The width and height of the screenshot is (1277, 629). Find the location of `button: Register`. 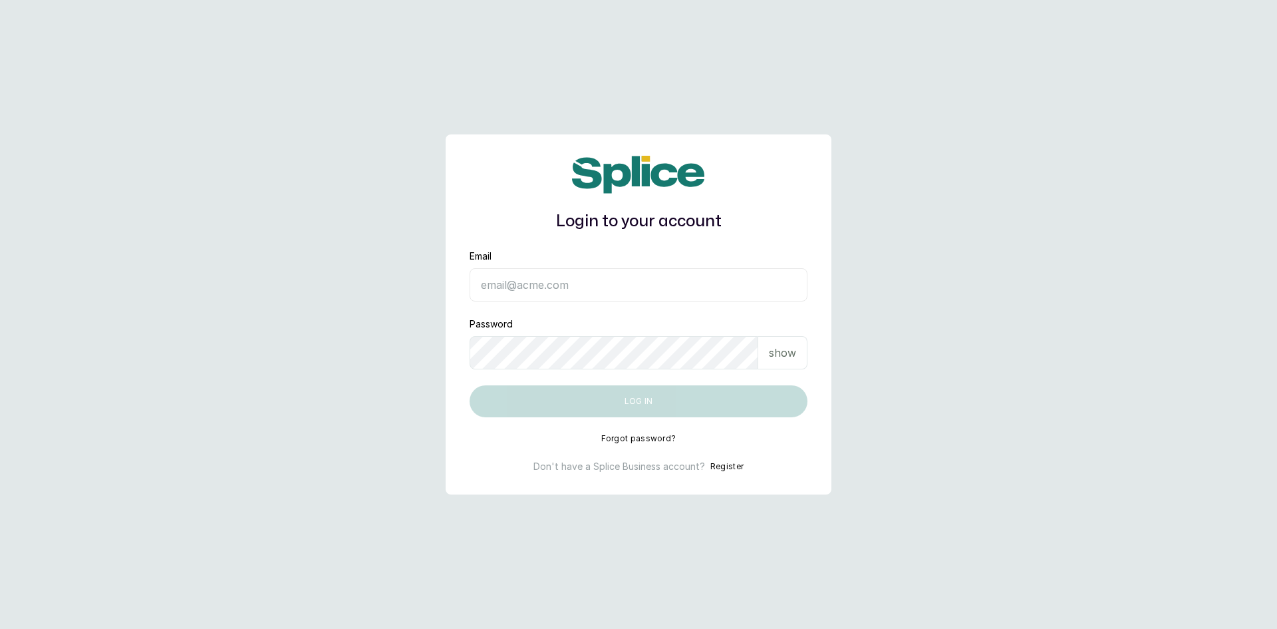

button: Register is located at coordinates (727, 466).